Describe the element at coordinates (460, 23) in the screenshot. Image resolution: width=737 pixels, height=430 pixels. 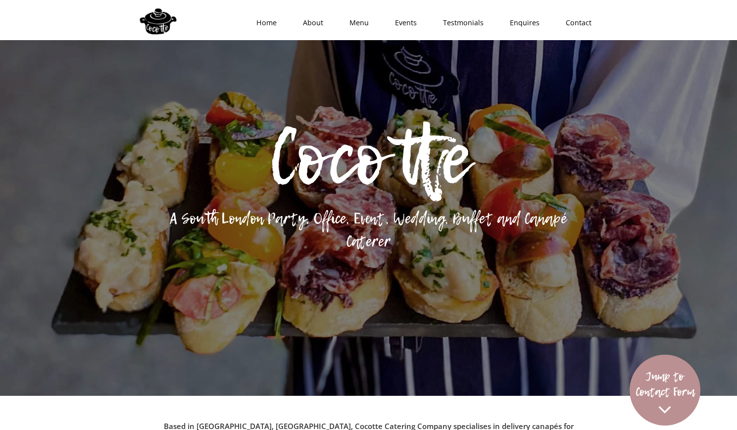
I see `a: Testmonials` at that location.